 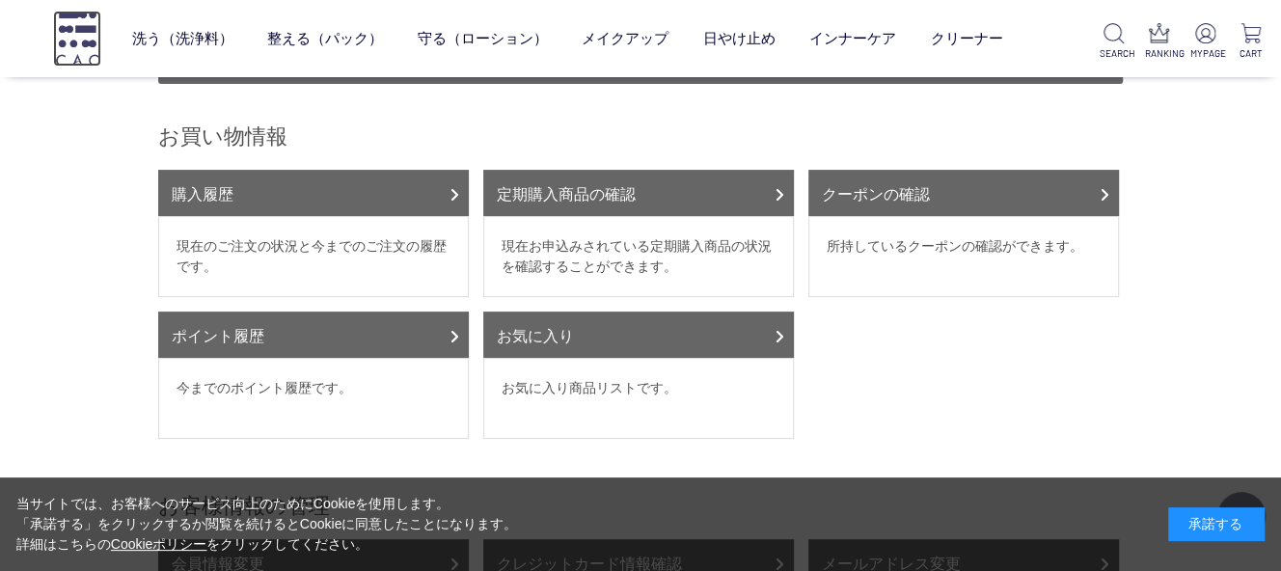 I want to click on a: クリーナー, so click(x=966, y=39).